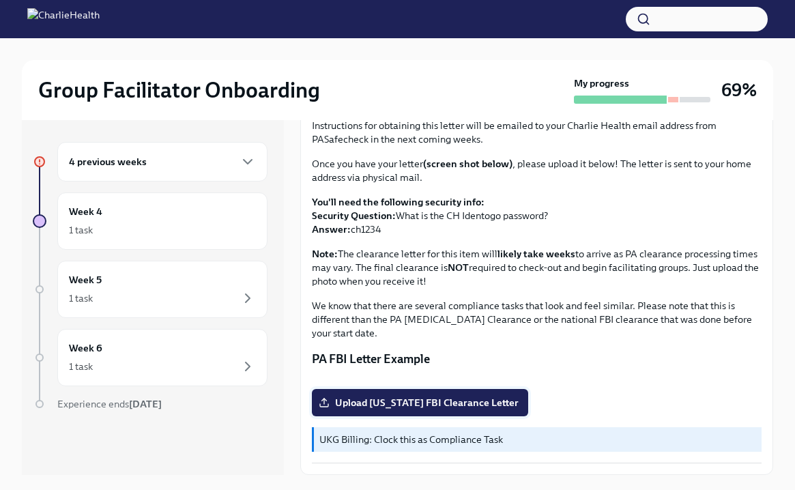 The width and height of the screenshot is (795, 490). Describe the element at coordinates (150, 358) in the screenshot. I see `a: Week 61 task` at that location.